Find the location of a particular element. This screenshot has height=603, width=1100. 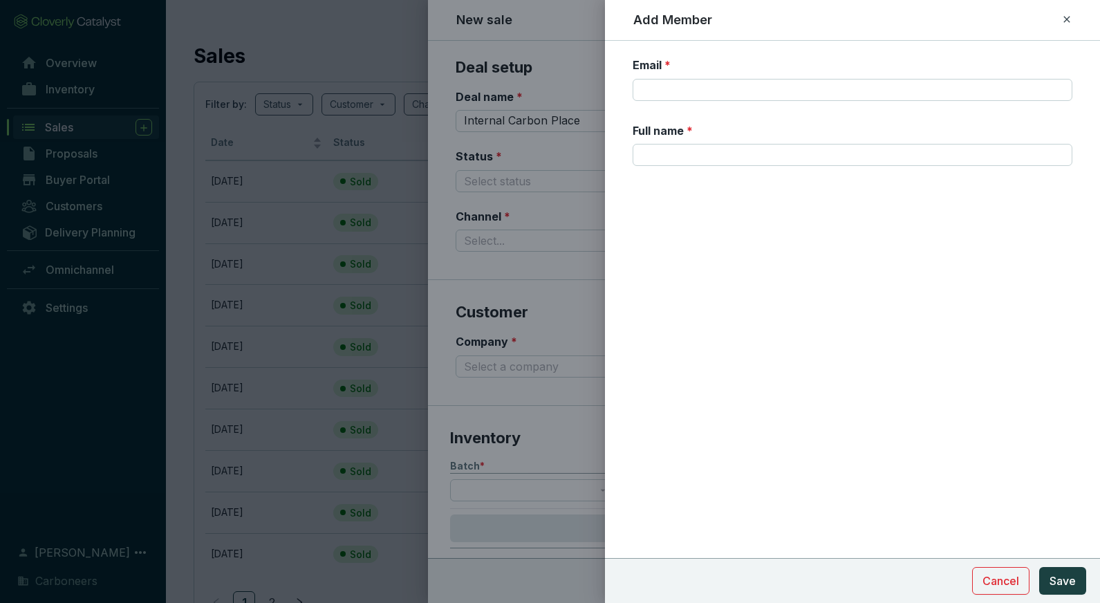

span: Cancel is located at coordinates (1000, 581).